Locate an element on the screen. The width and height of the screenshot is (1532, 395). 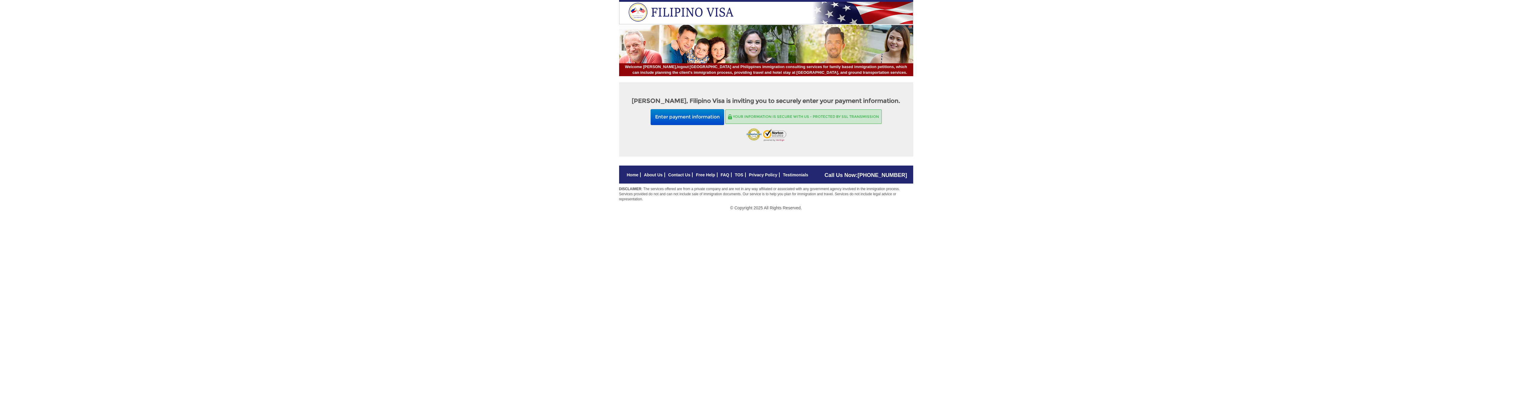
button: Enter payment information is located at coordinates (687, 117).